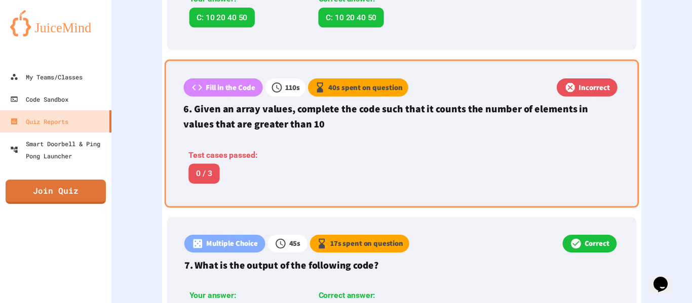  I want to click on p: 6. Given an array values, complete the code such that it counts the number of elements in values ..., so click(401, 117).